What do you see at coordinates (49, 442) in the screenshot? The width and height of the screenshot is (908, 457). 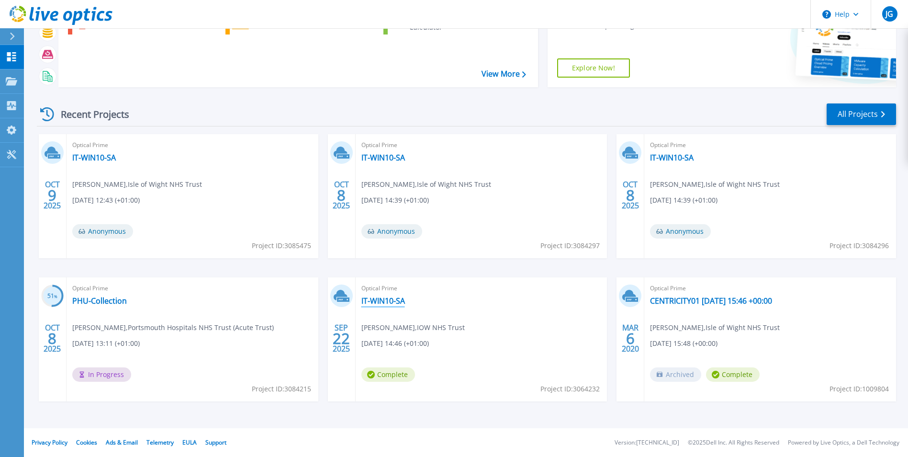 I see `a: Privacy Policy` at bounding box center [49, 442].